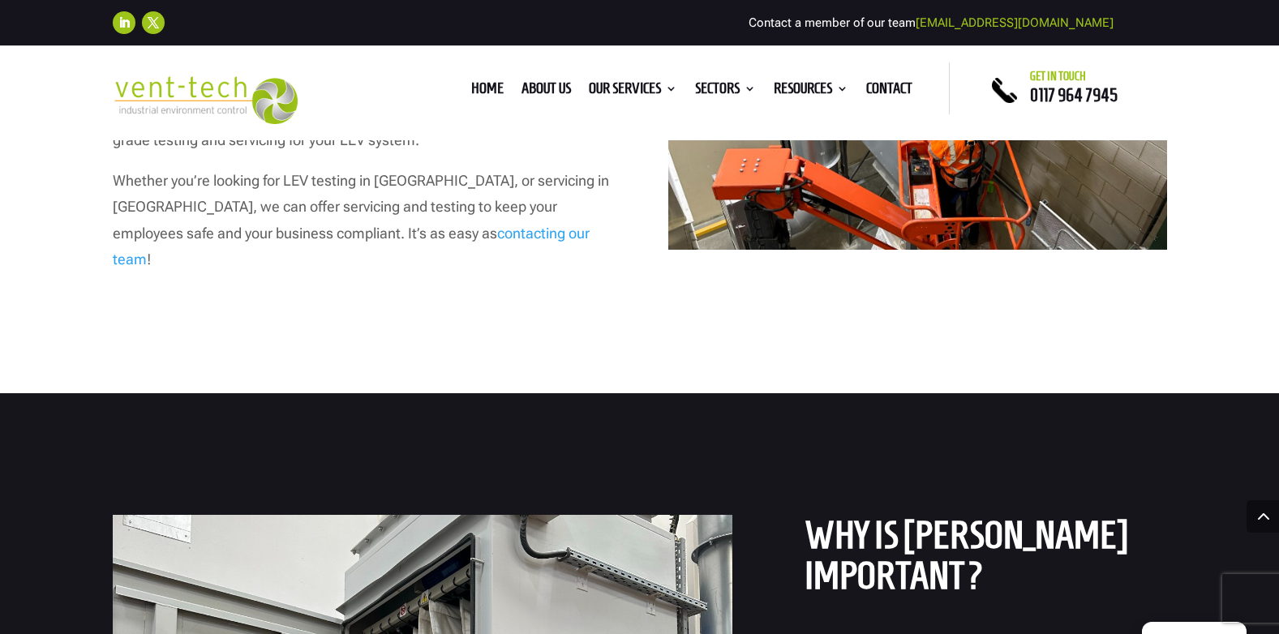  Describe the element at coordinates (725, 92) in the screenshot. I see `a: Sectors` at that location.